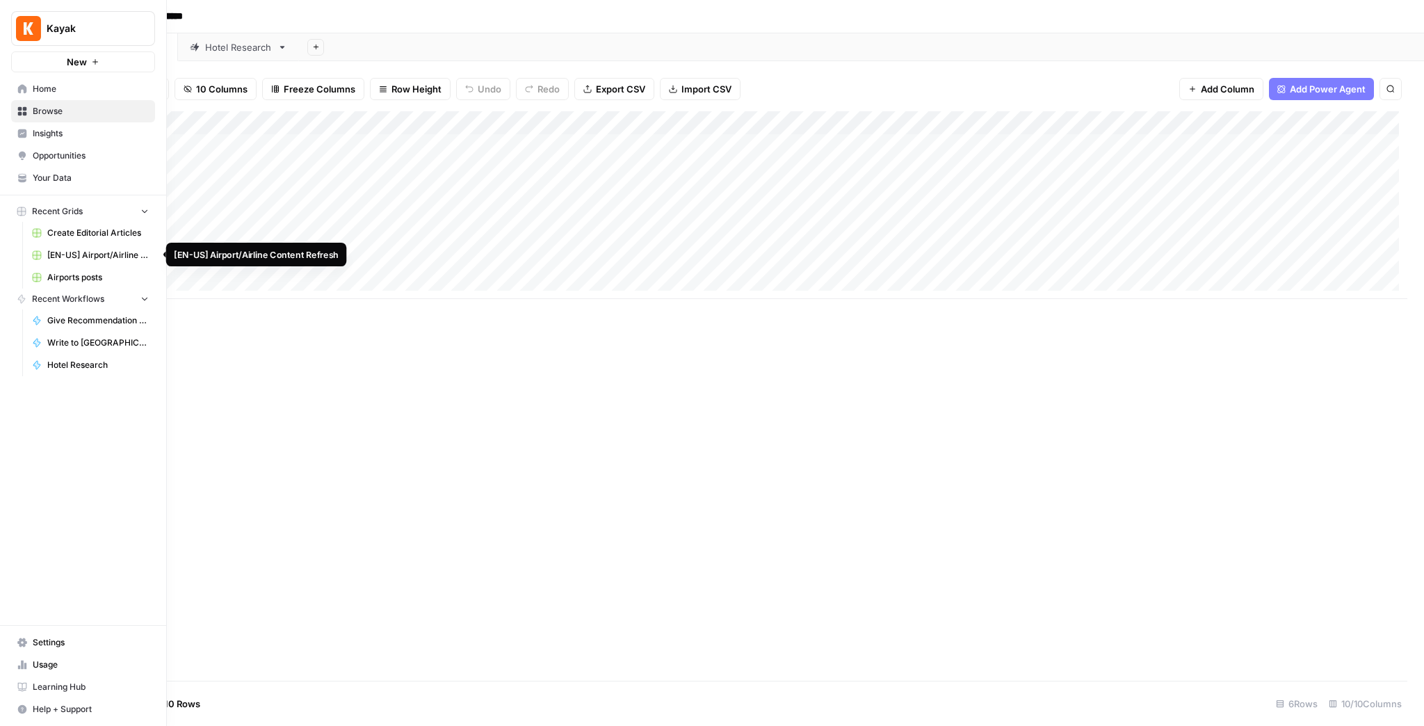 The width and height of the screenshot is (1424, 726). Describe the element at coordinates (57, 211) in the screenshot. I see `span: Recent Grids` at that location.